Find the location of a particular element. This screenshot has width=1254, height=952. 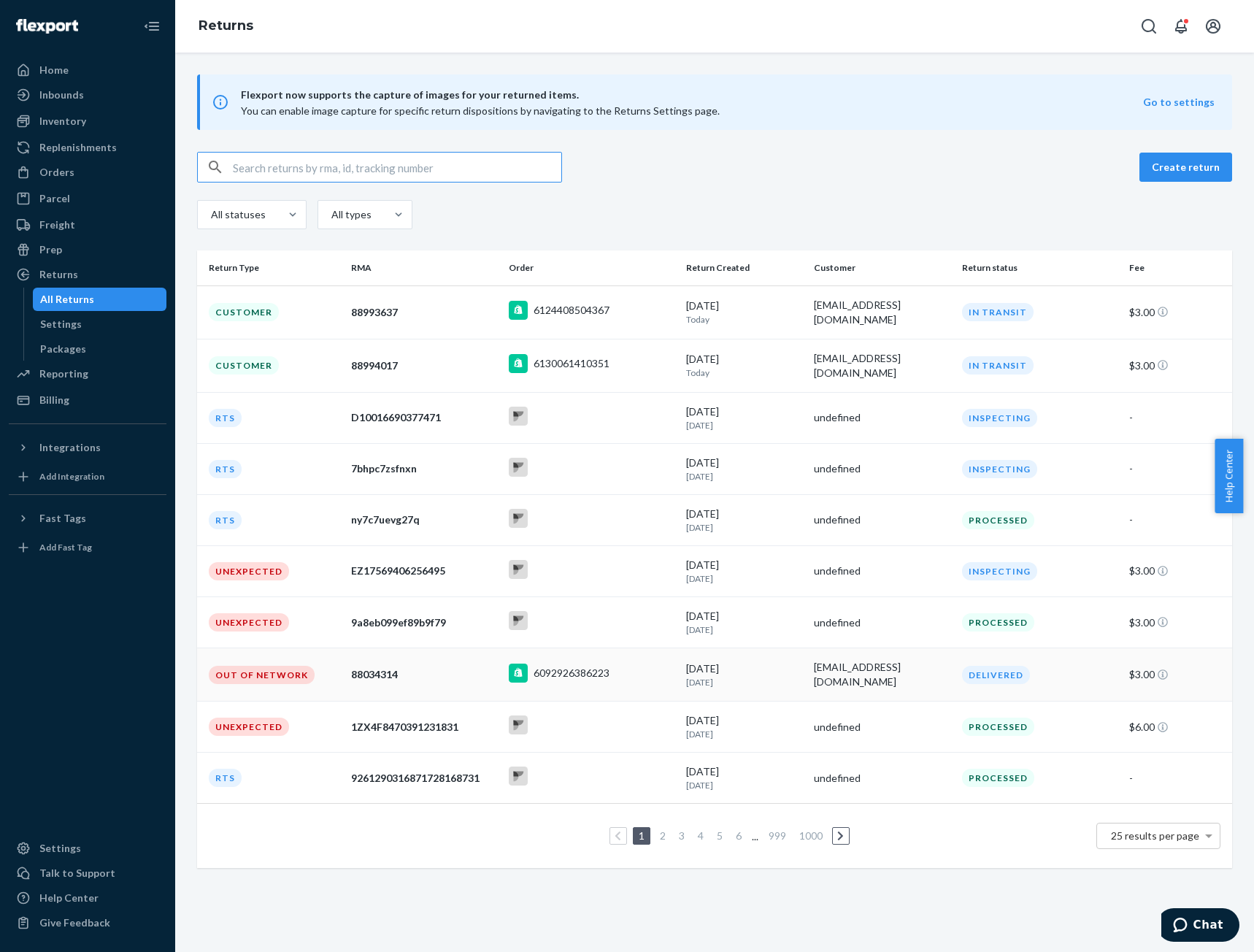

a: Page 5 is located at coordinates (719, 835).